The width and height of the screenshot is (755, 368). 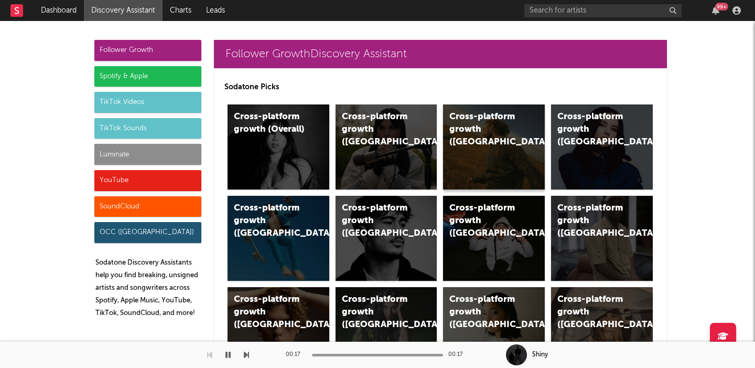 I want to click on div: Spotify & Apple, so click(x=148, y=77).